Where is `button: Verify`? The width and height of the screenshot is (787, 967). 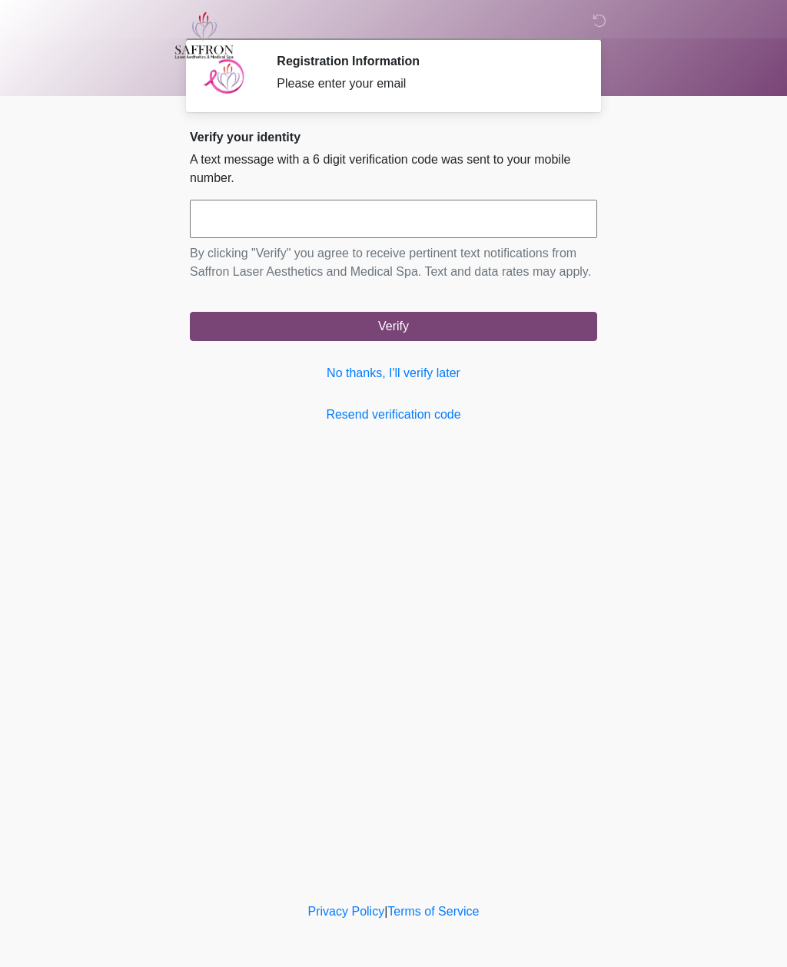 button: Verify is located at coordinates (393, 326).